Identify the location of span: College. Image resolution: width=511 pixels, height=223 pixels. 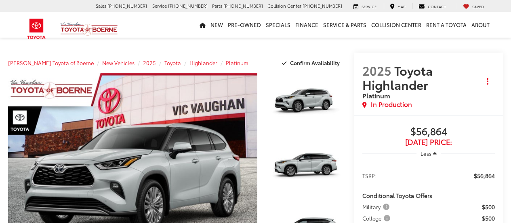
(377, 218).